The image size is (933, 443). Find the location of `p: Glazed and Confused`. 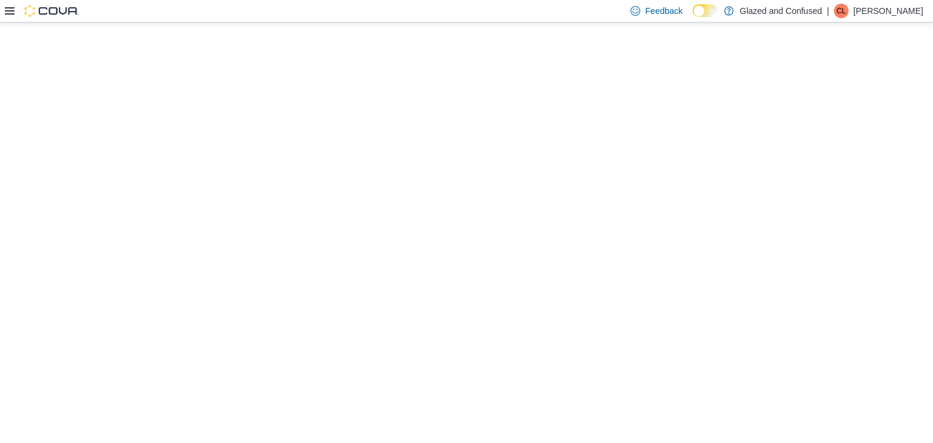

p: Glazed and Confused is located at coordinates (780, 11).